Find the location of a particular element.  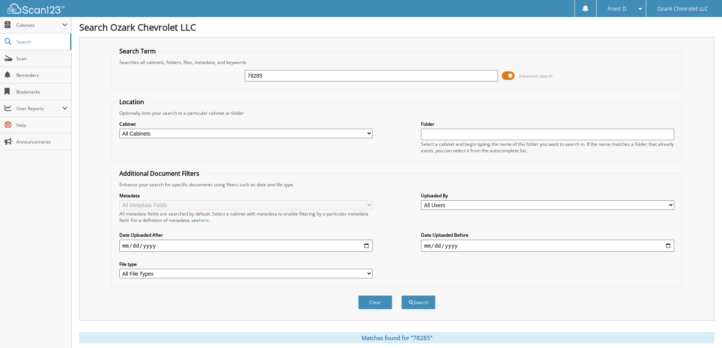

div: Matches found for "78285" is located at coordinates (397, 338).